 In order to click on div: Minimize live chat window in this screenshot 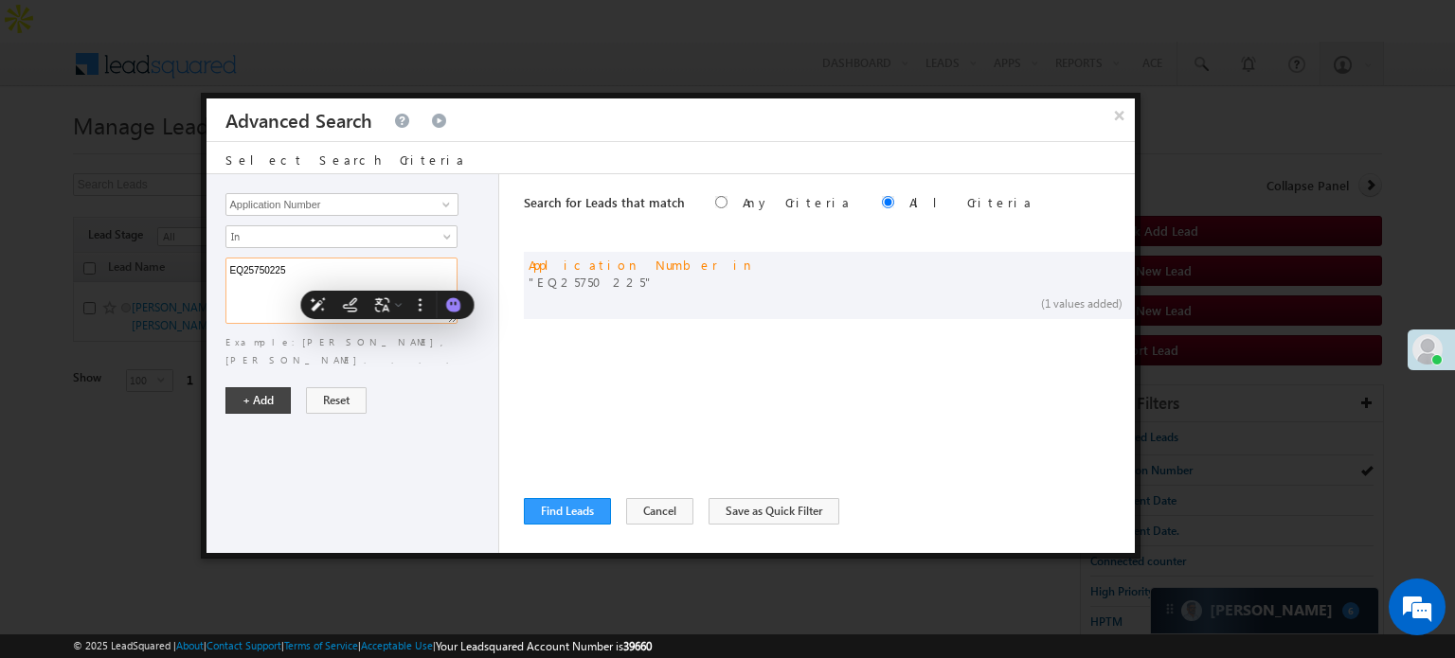, I will do `click(333, 32)`.